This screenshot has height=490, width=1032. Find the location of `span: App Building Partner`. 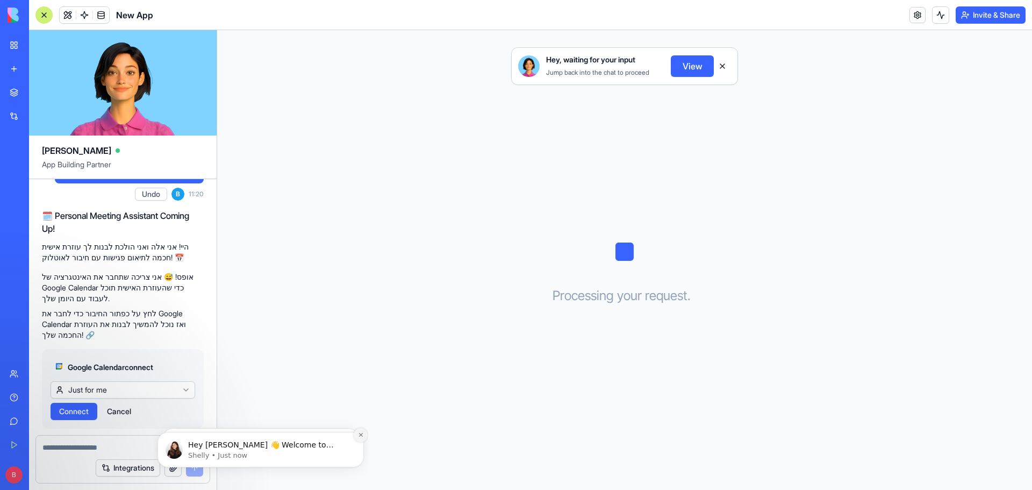

span: App Building Partner is located at coordinates (123, 169).